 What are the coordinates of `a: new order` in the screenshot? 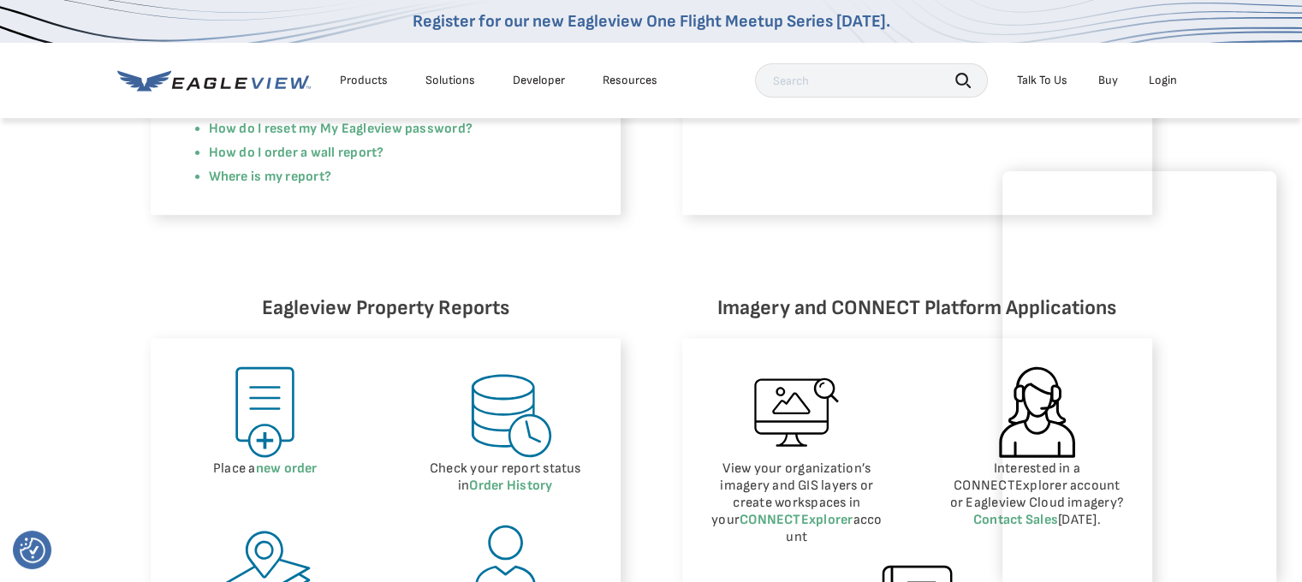 It's located at (287, 468).